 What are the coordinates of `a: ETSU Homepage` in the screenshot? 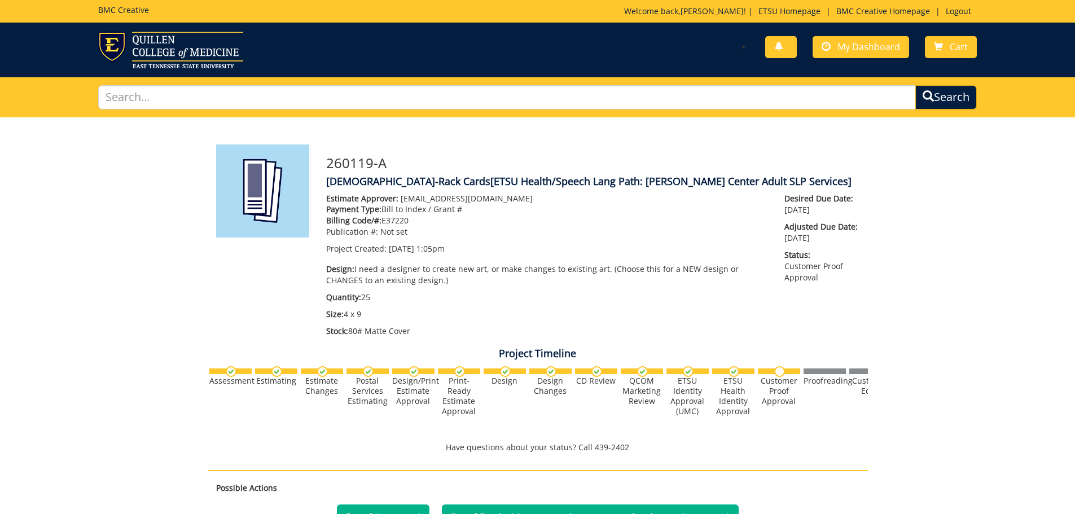 It's located at (789, 11).